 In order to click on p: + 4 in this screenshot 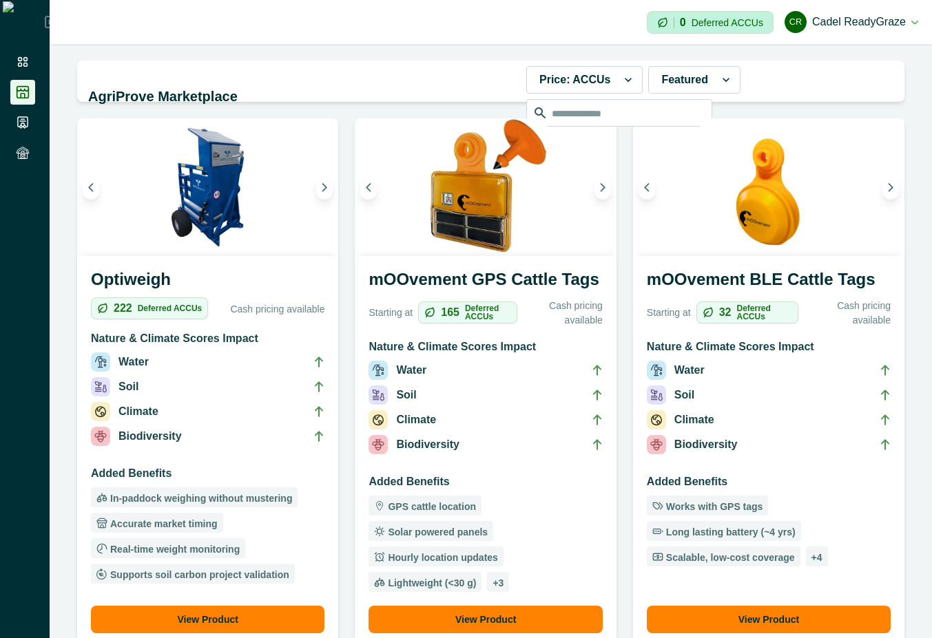, I will do `click(817, 558)`.